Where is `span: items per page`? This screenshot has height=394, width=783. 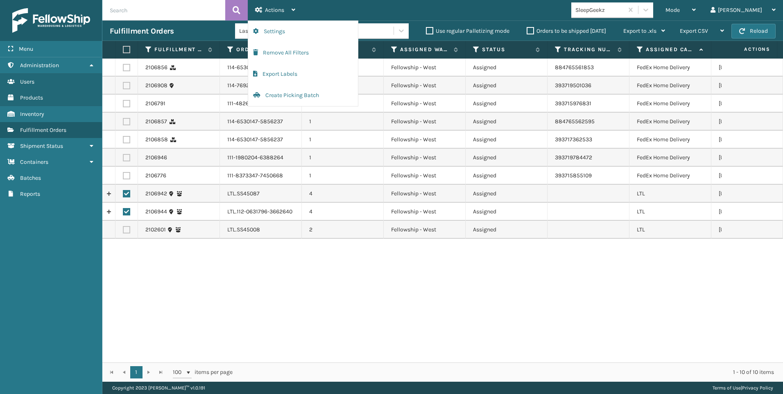
span: items per page is located at coordinates (203, 372).